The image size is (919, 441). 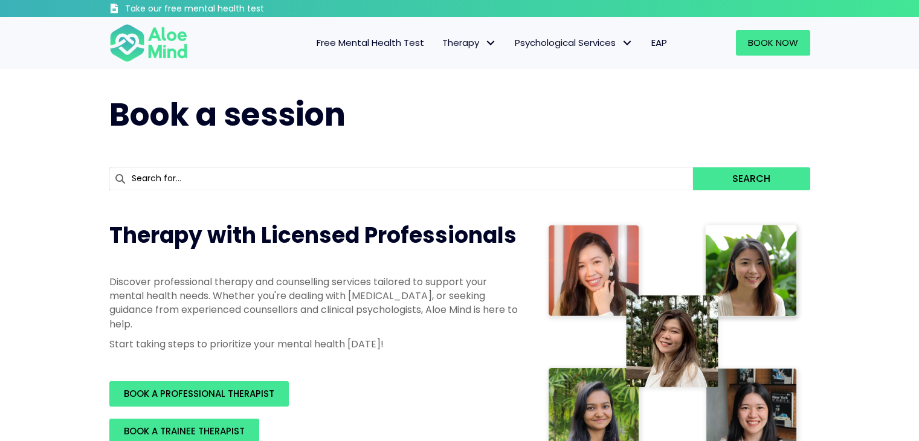 I want to click on span: BOOK A TRAINEE THERAPIST, so click(x=184, y=431).